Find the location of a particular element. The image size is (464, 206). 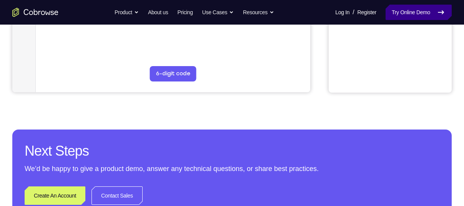

a: Log In is located at coordinates (342, 12).